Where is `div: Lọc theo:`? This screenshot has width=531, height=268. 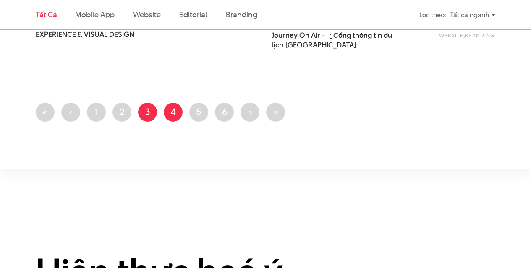 div: Lọc theo: is located at coordinates (432, 15).